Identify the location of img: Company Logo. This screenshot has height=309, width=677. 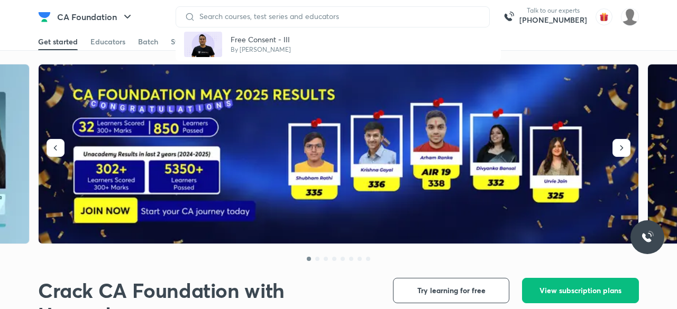
(44, 17).